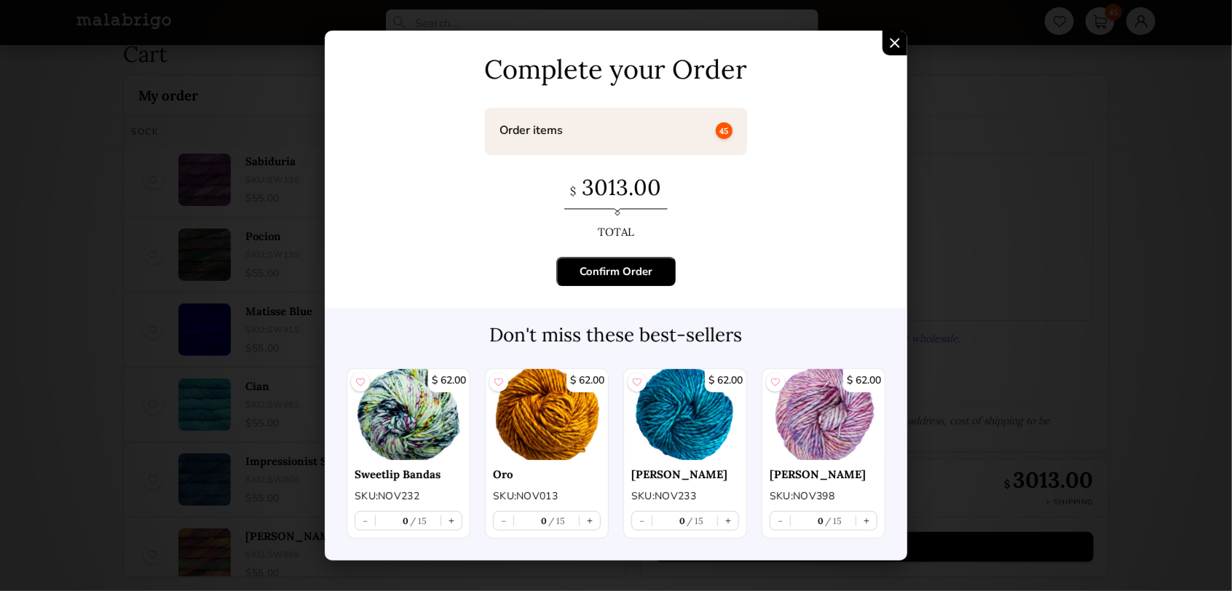 The height and width of the screenshot is (591, 1232). What do you see at coordinates (409, 496) in the screenshot?
I see `p: SKU: NOV232` at bounding box center [409, 496].